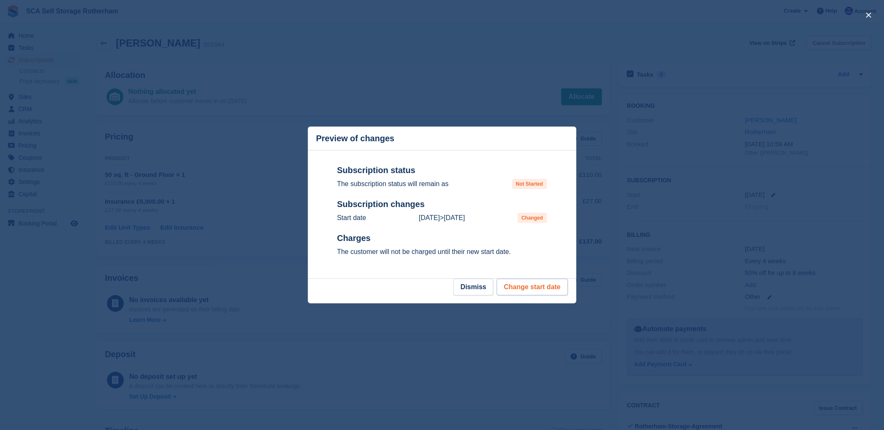 This screenshot has height=430, width=884. What do you see at coordinates (869, 15) in the screenshot?
I see `button: close` at bounding box center [869, 15].